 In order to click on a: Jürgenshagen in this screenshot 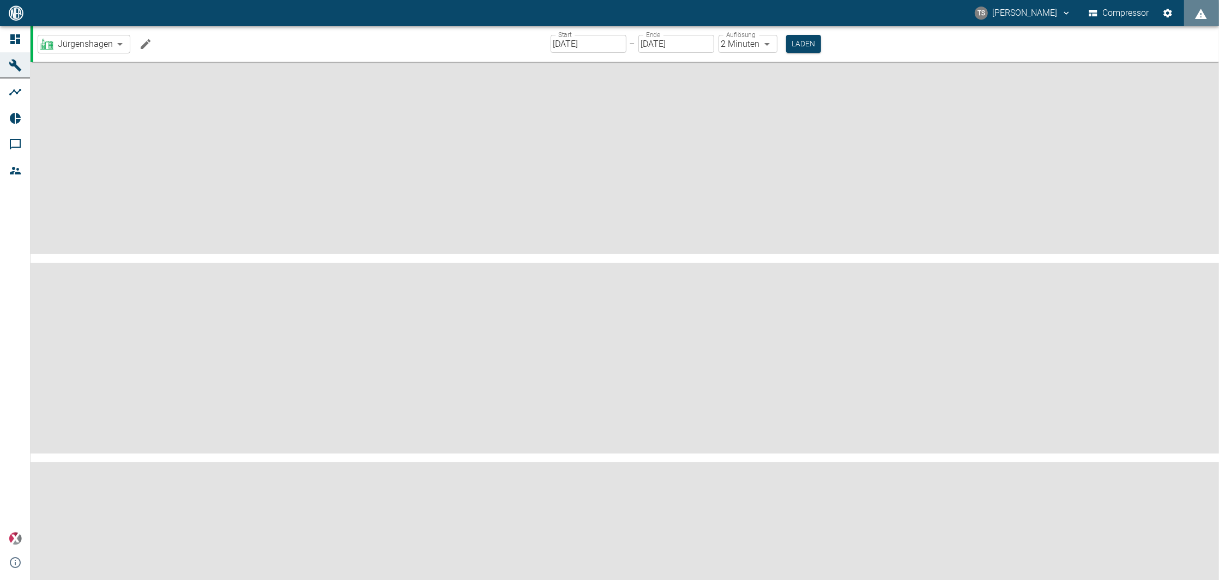, I will do `click(76, 44)`.